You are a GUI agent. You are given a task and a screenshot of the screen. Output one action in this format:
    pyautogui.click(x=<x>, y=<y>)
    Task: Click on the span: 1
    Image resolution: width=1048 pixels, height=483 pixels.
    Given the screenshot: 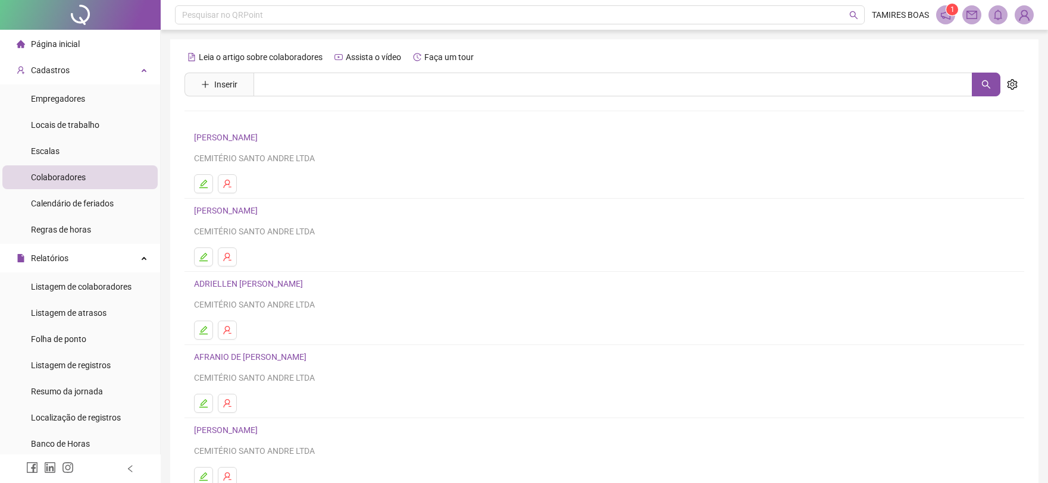 What is the action you would take?
    pyautogui.click(x=952, y=10)
    